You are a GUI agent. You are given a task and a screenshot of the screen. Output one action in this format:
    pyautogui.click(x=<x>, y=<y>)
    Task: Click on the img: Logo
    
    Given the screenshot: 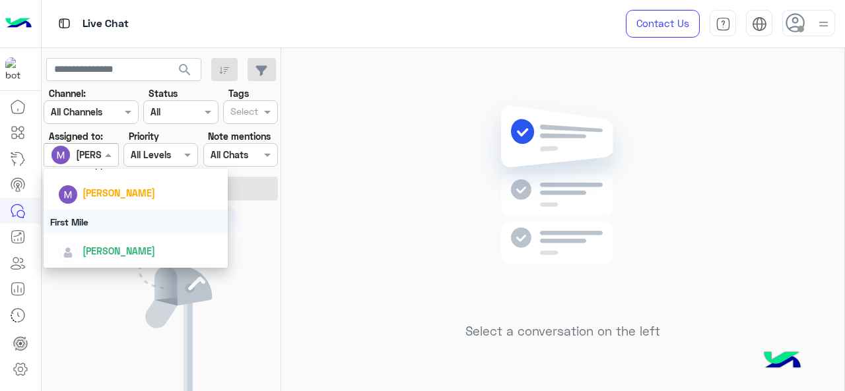 What is the action you would take?
    pyautogui.click(x=18, y=24)
    